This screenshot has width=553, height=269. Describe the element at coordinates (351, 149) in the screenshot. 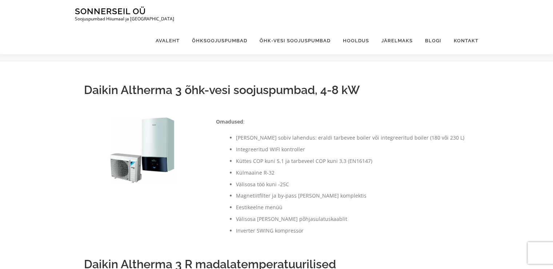

I see `li: Integreeritud WIFI kontroller` at that location.